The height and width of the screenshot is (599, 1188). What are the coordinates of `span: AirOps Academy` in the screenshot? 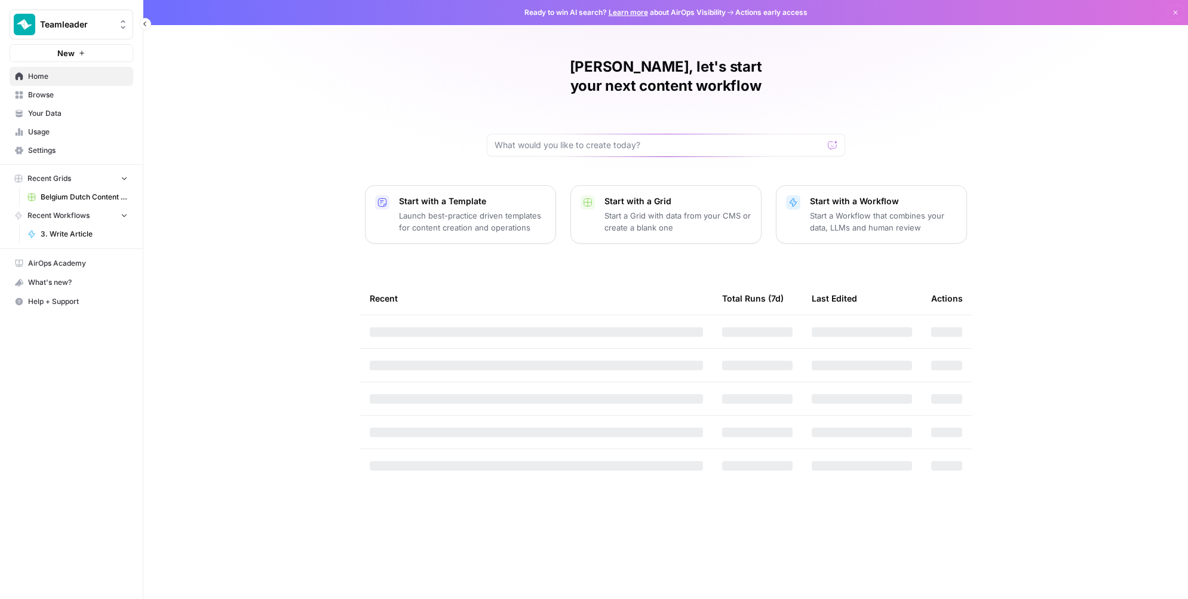 It's located at (78, 263).